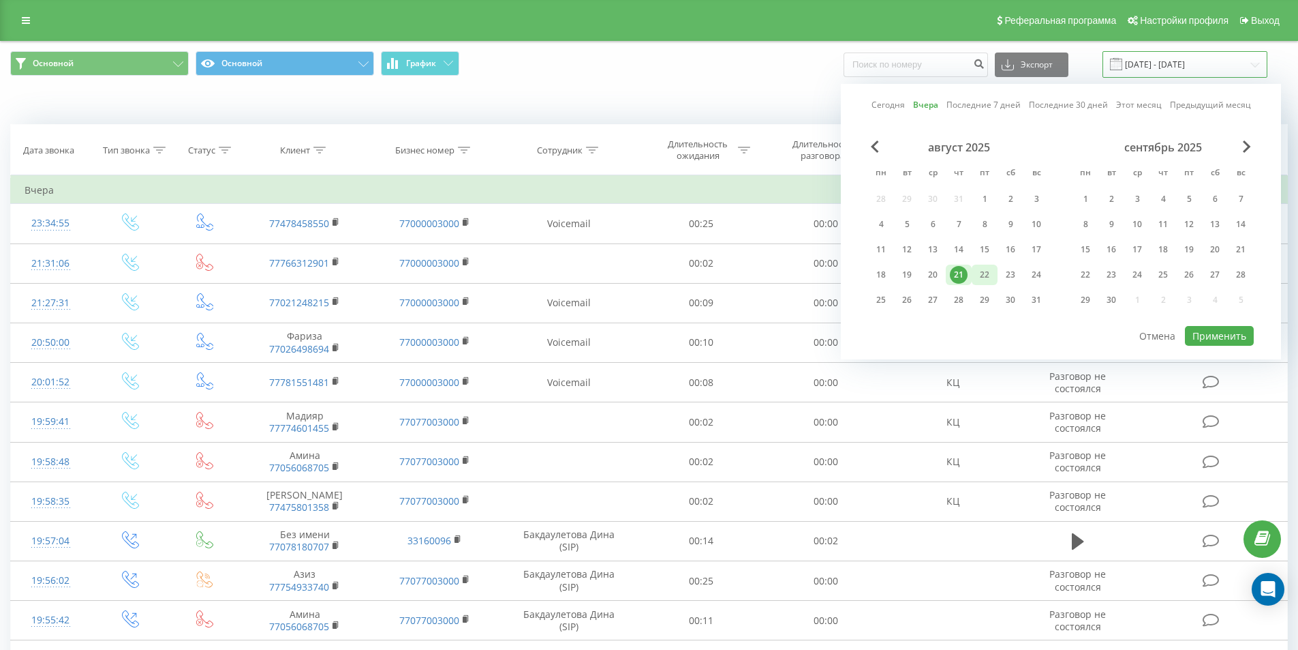  I want to click on div: 3, so click(1037, 199).